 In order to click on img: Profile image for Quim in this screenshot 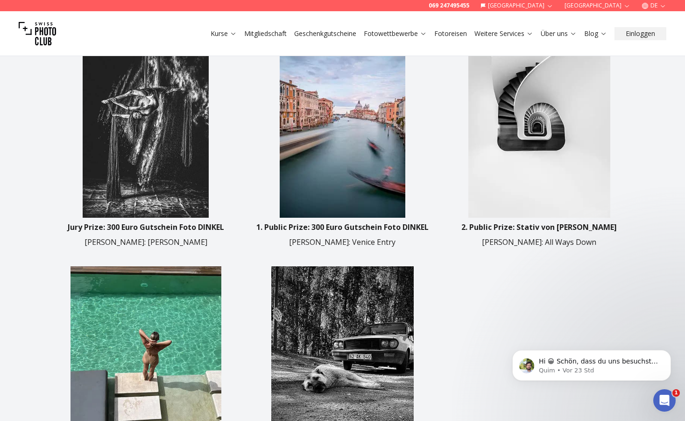, I will do `click(28, 35)`.